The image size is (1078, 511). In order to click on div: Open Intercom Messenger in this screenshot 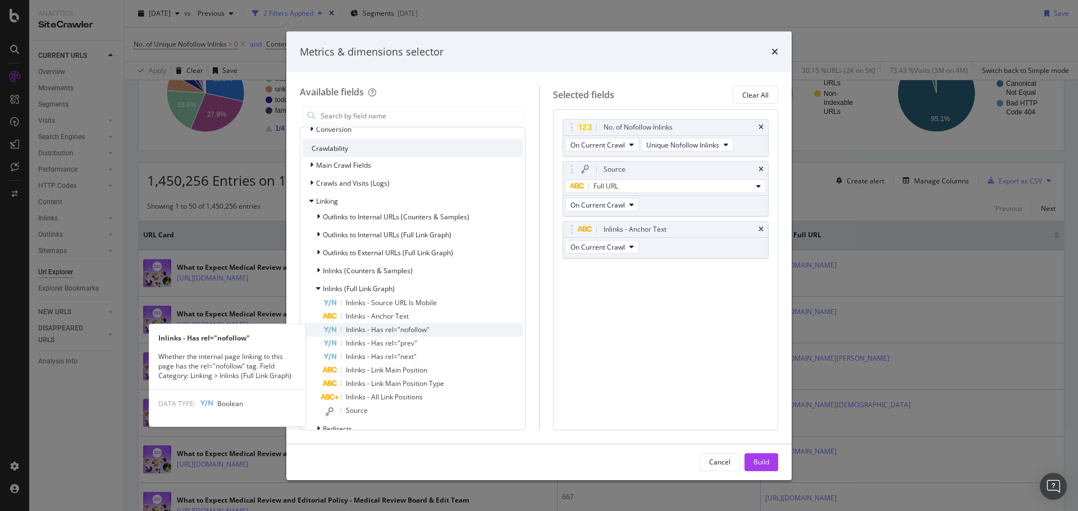, I will do `click(1053, 487)`.